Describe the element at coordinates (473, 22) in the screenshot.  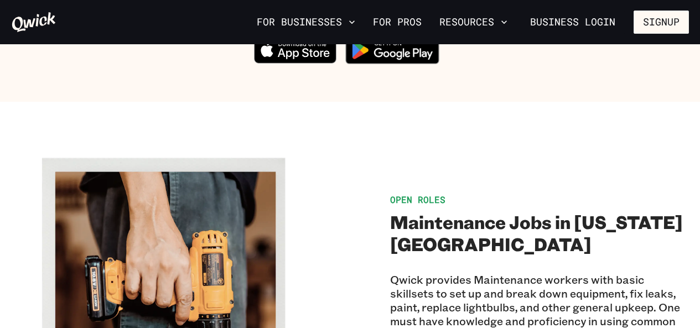
I see `button: Resources` at that location.